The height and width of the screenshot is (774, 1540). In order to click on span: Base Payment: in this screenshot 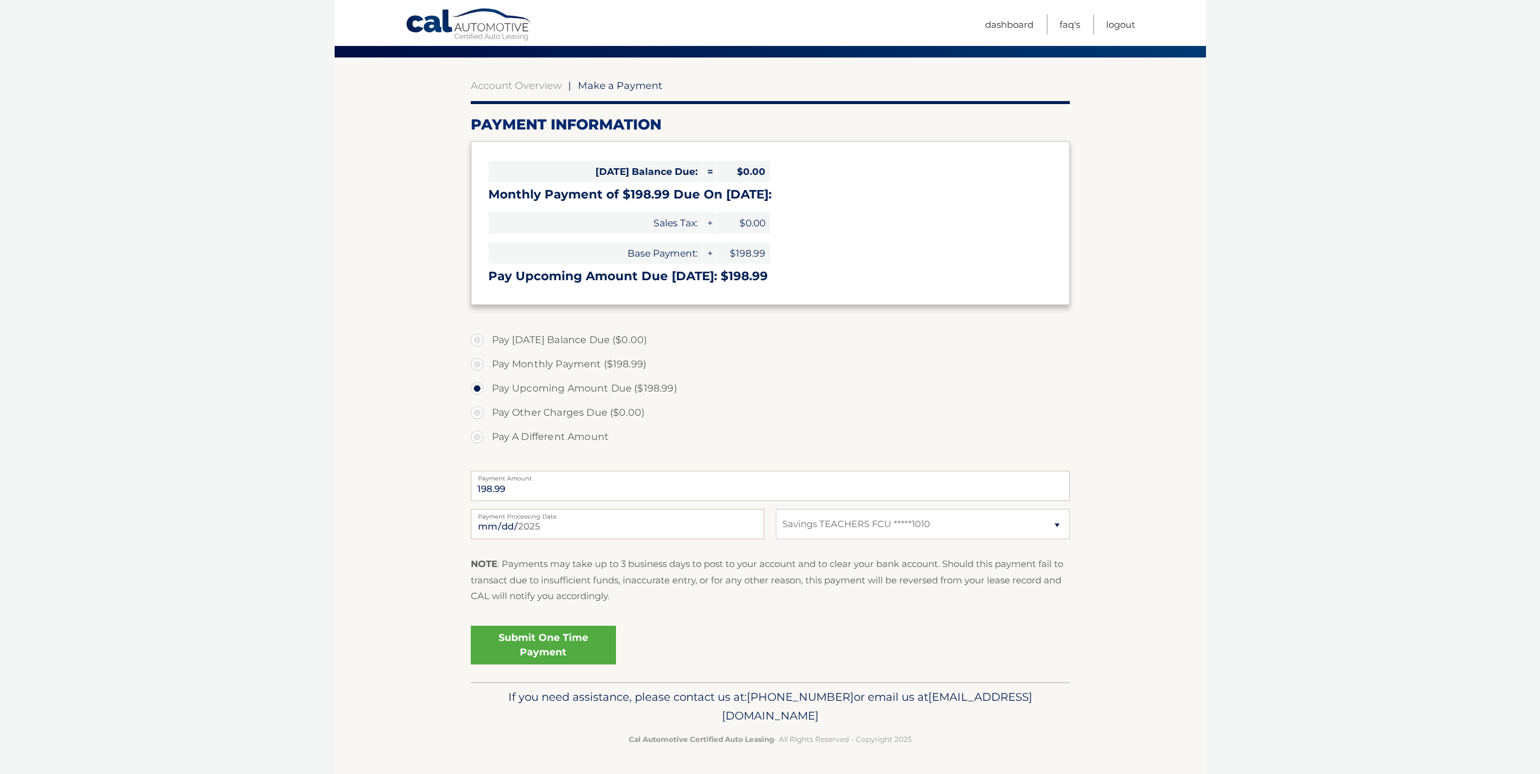, I will do `click(595, 253)`.